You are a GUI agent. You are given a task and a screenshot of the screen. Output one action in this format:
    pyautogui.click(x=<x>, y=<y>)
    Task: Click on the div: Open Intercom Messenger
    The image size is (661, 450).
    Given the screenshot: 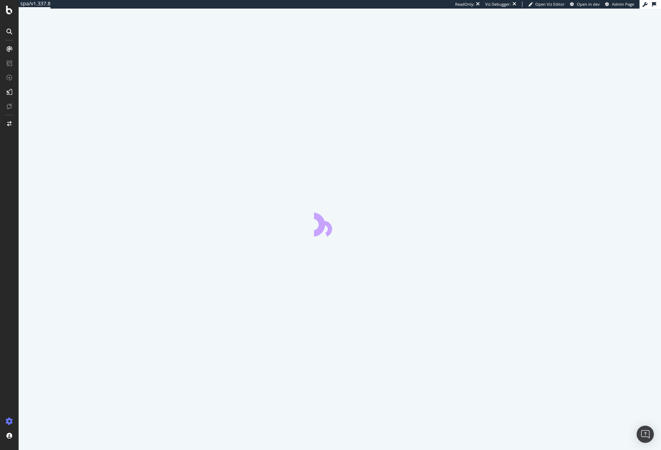 What is the action you would take?
    pyautogui.click(x=645, y=435)
    